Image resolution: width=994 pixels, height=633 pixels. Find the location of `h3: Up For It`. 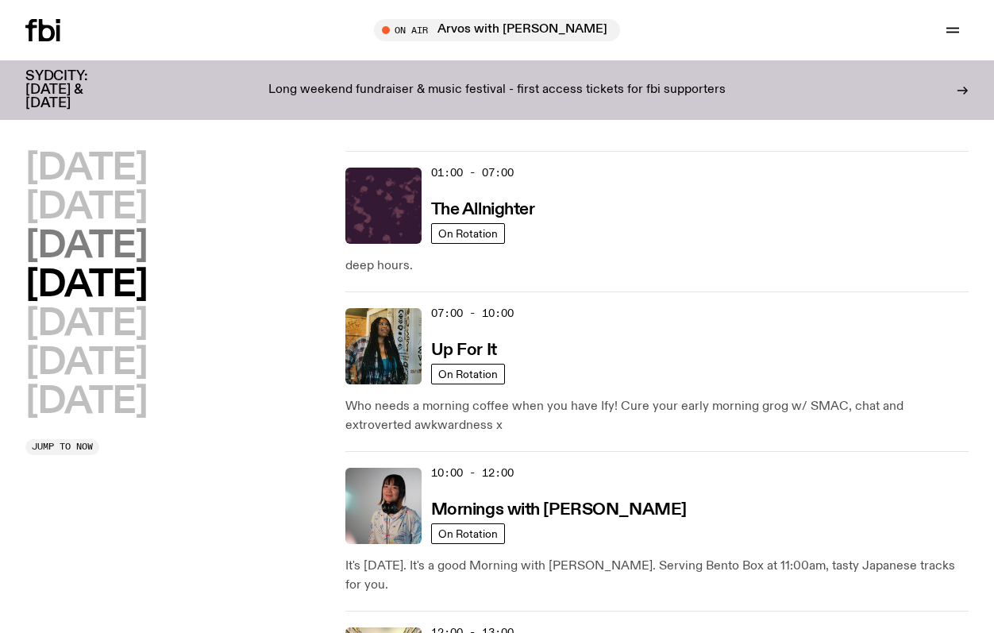

h3: Up For It is located at coordinates (464, 350).